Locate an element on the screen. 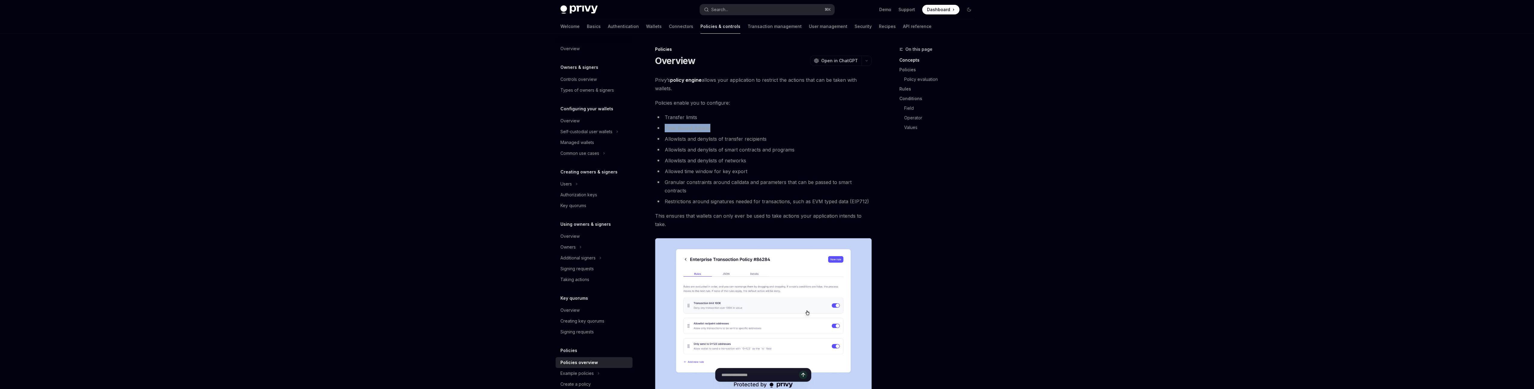 This screenshot has width=1534, height=389. a: Basics is located at coordinates (594, 26).